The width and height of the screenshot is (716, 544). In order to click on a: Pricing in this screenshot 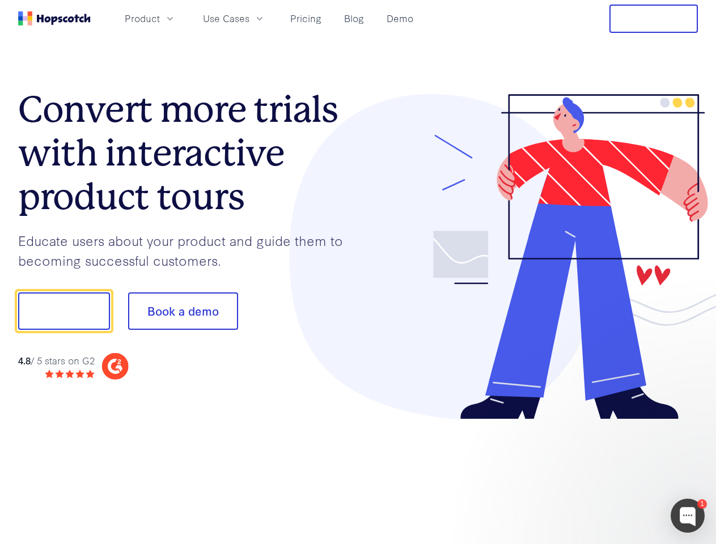, I will do `click(306, 18)`.